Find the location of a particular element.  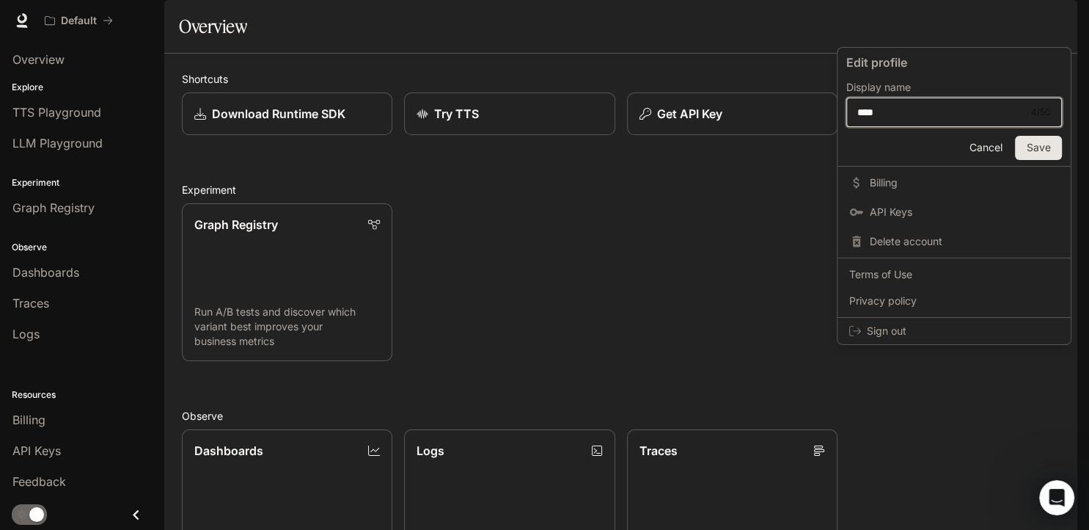

span: Terms of Use is located at coordinates (954, 274).